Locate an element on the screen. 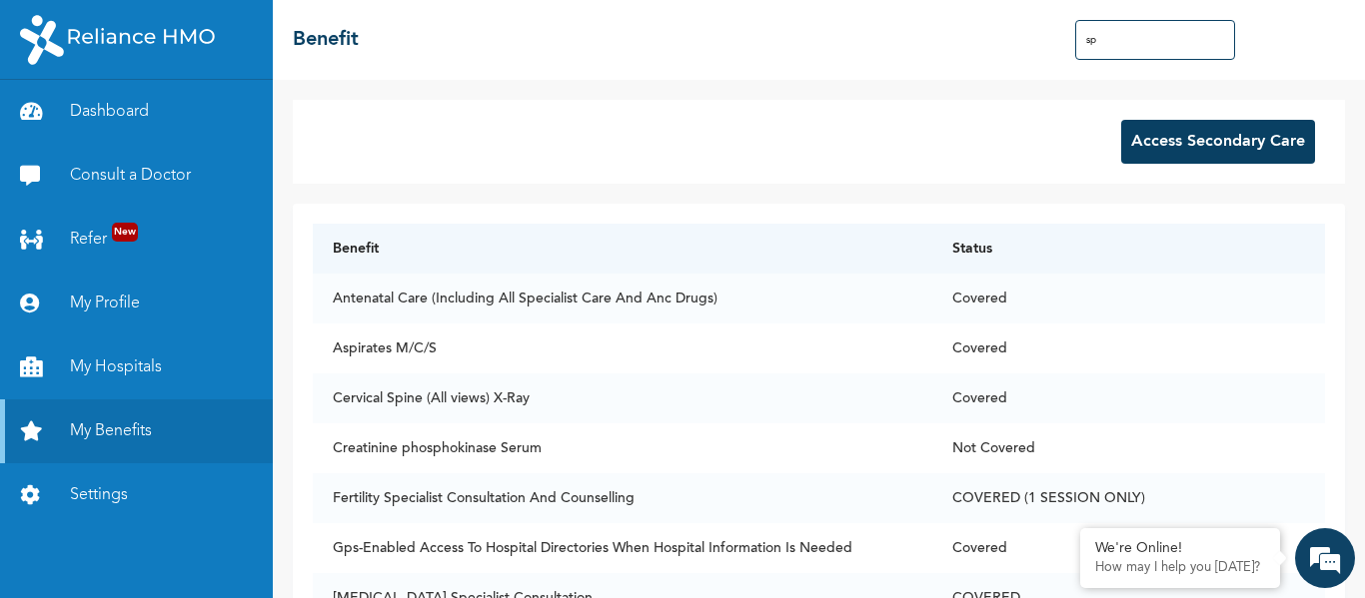 This screenshot has width=1365, height=598. td: Aspirates M/C/S is located at coordinates (622, 349).